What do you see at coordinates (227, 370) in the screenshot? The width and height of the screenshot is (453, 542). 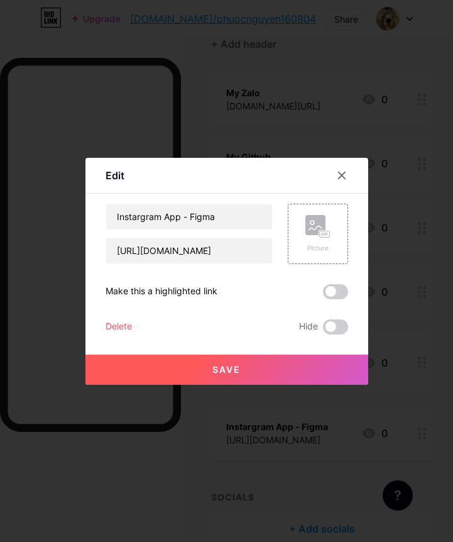 I see `button: Save` at bounding box center [227, 370].